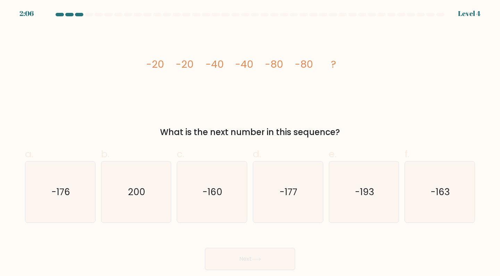  Describe the element at coordinates (29, 154) in the screenshot. I see `span: a.` at that location.